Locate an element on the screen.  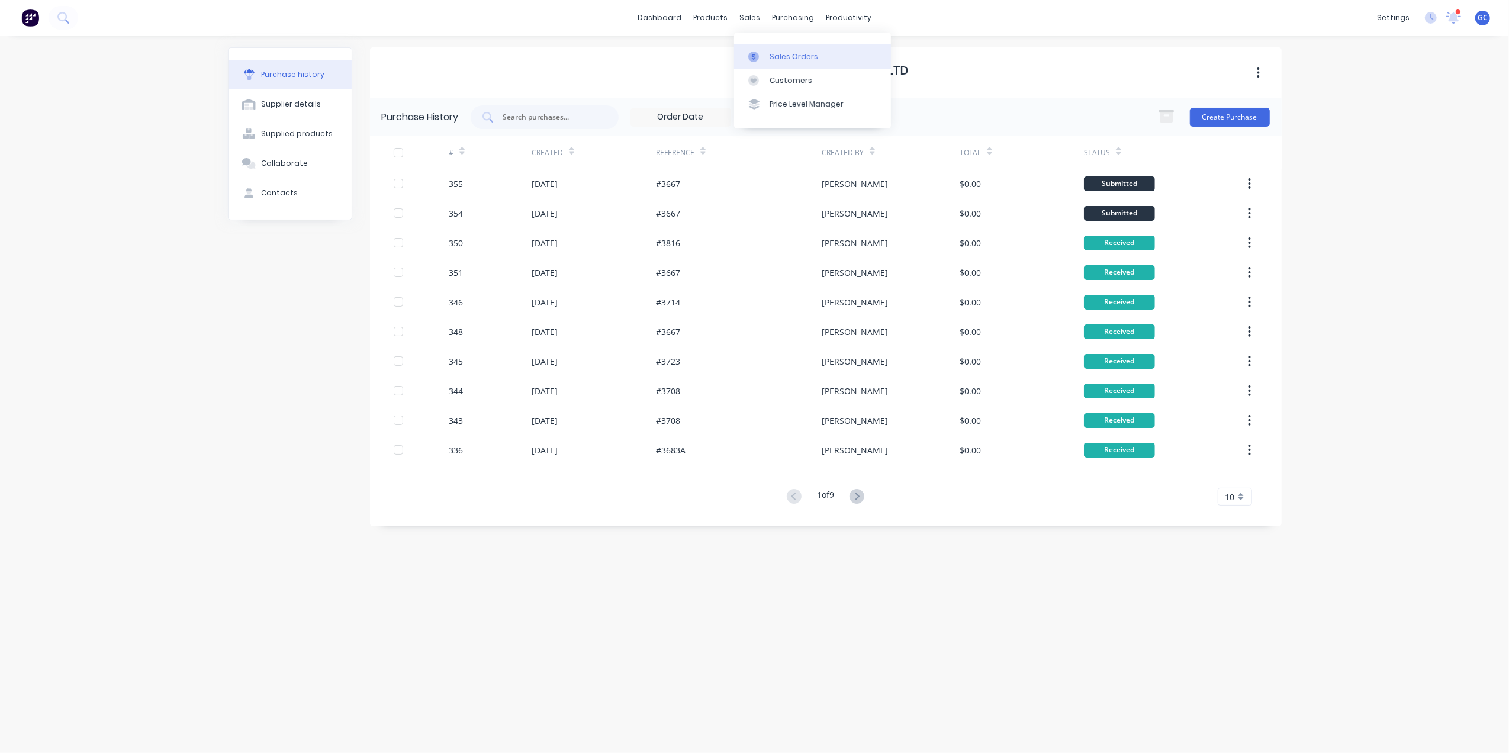
button: Contacts is located at coordinates (290, 193).